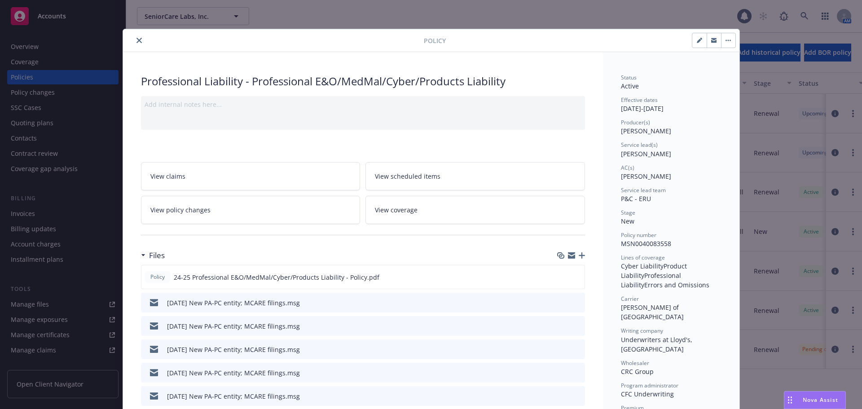 The image size is (862, 409). Describe the element at coordinates (790, 400) in the screenshot. I see `div: Drag to move` at that location.